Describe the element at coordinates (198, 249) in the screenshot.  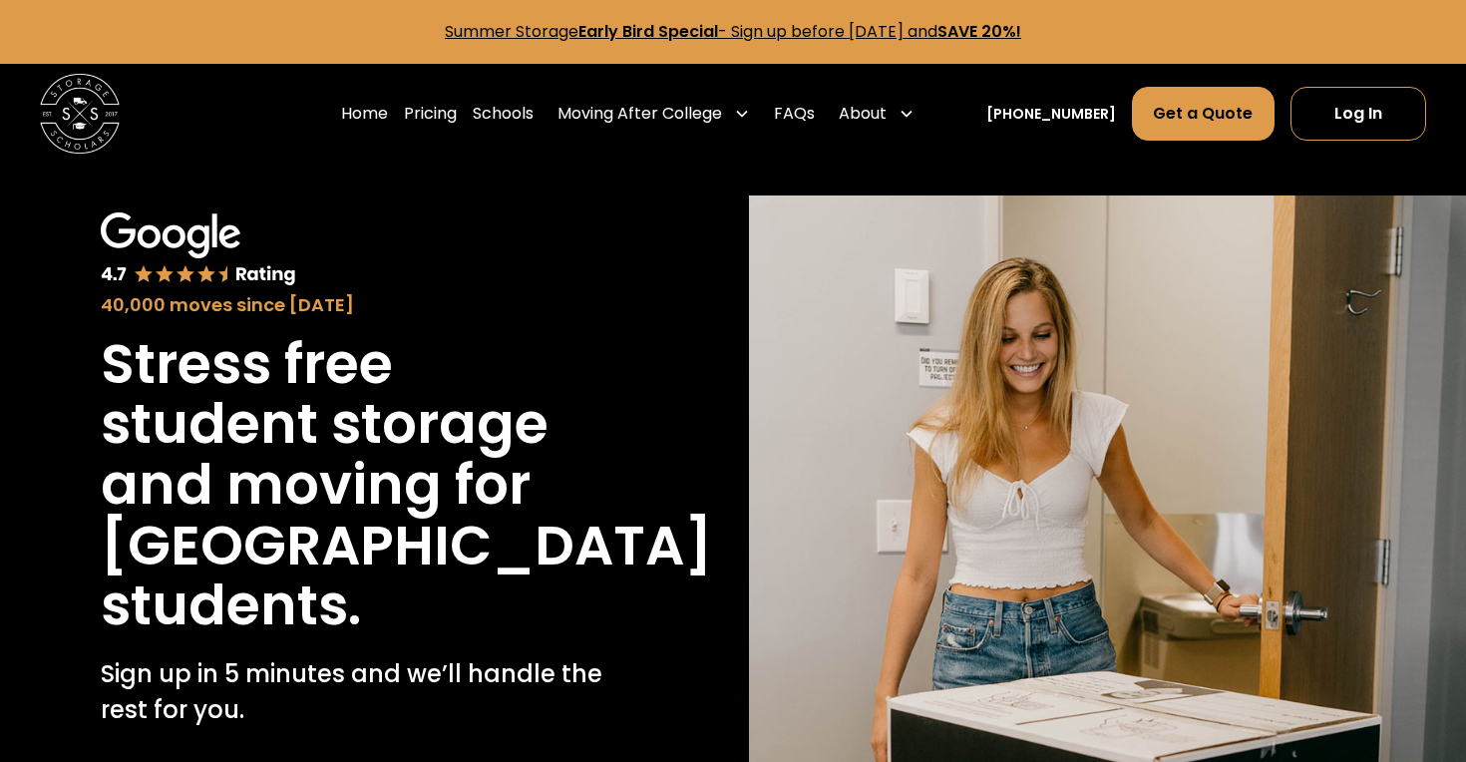
I see `img: Google 4.7 star rating` at that location.